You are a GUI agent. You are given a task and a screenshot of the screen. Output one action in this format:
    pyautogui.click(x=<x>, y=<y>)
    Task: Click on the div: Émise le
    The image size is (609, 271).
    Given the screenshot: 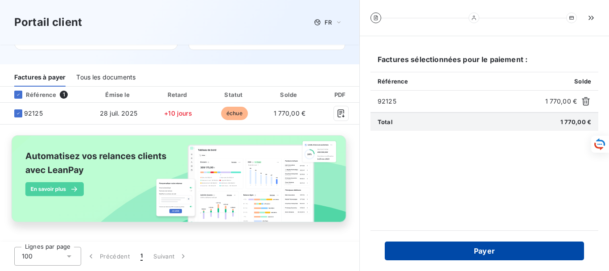 What is the action you would take?
    pyautogui.click(x=118, y=95)
    